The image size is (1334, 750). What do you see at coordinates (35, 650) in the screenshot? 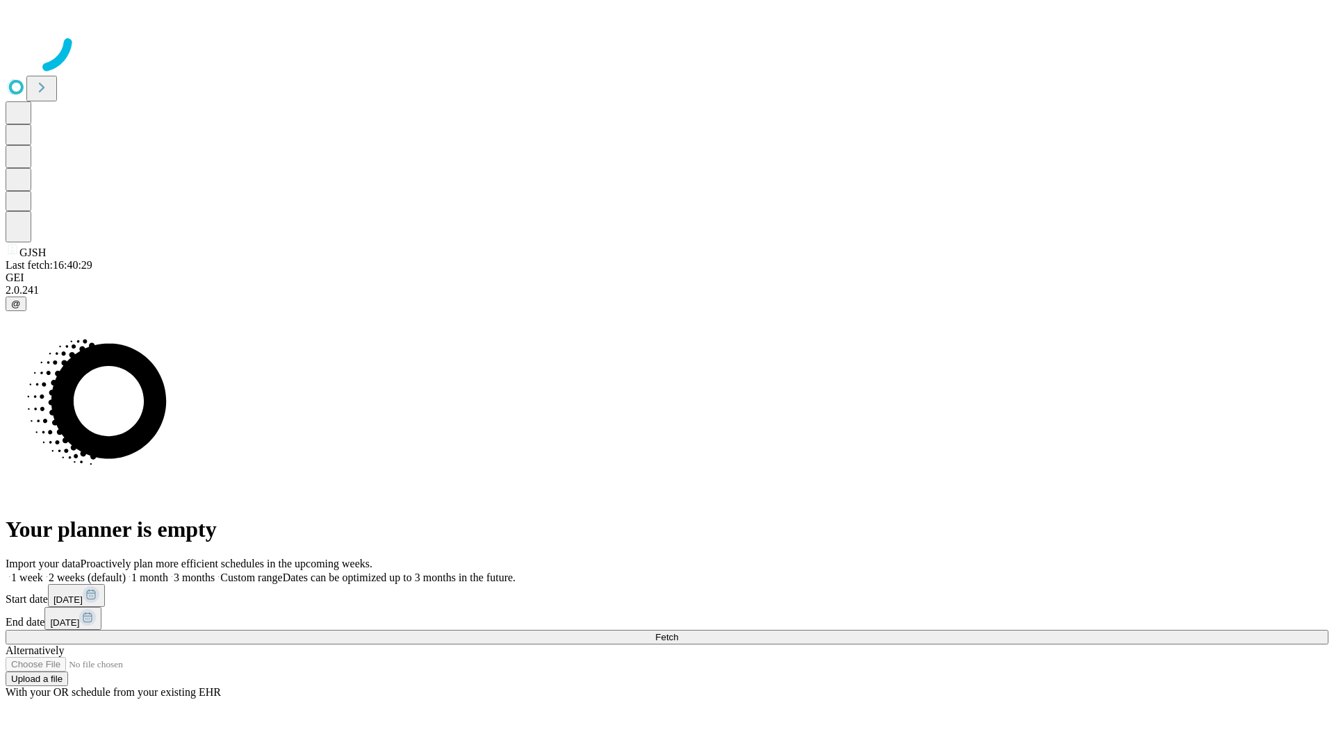
I see `span: Alternatively` at bounding box center [35, 650].